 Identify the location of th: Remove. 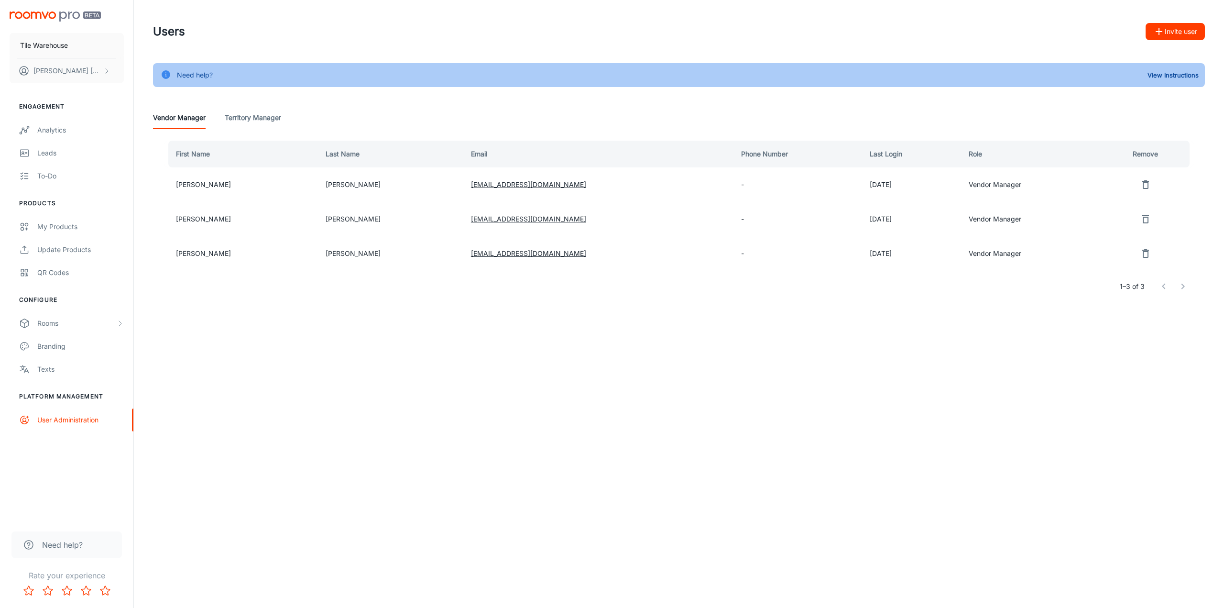
(1148, 154).